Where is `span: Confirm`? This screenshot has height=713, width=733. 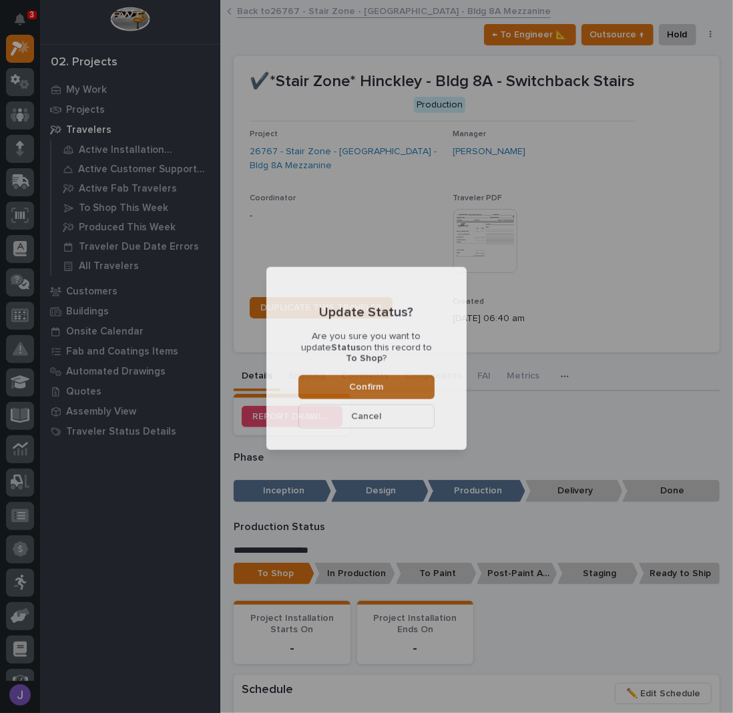 span: Confirm is located at coordinates (367, 387).